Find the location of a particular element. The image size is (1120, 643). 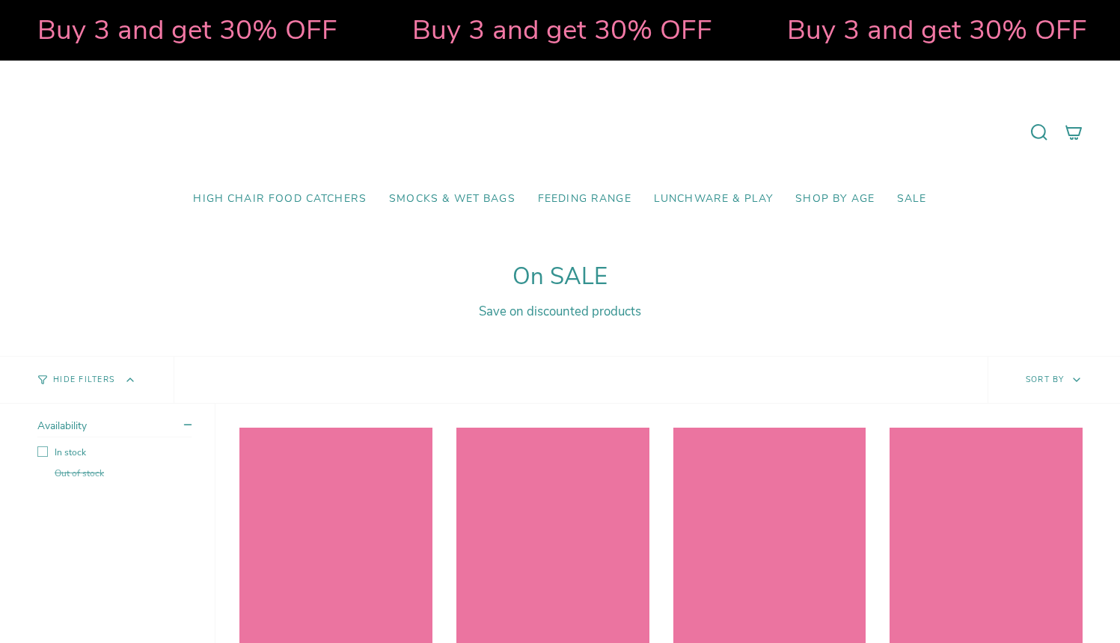

span: High Chair Food Catchers is located at coordinates (280, 199).